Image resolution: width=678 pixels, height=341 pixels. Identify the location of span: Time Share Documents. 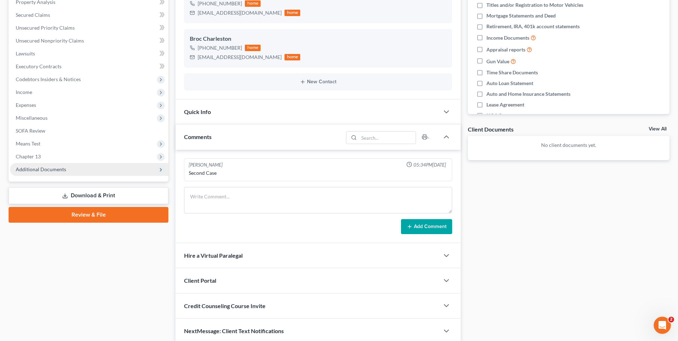
(512, 73).